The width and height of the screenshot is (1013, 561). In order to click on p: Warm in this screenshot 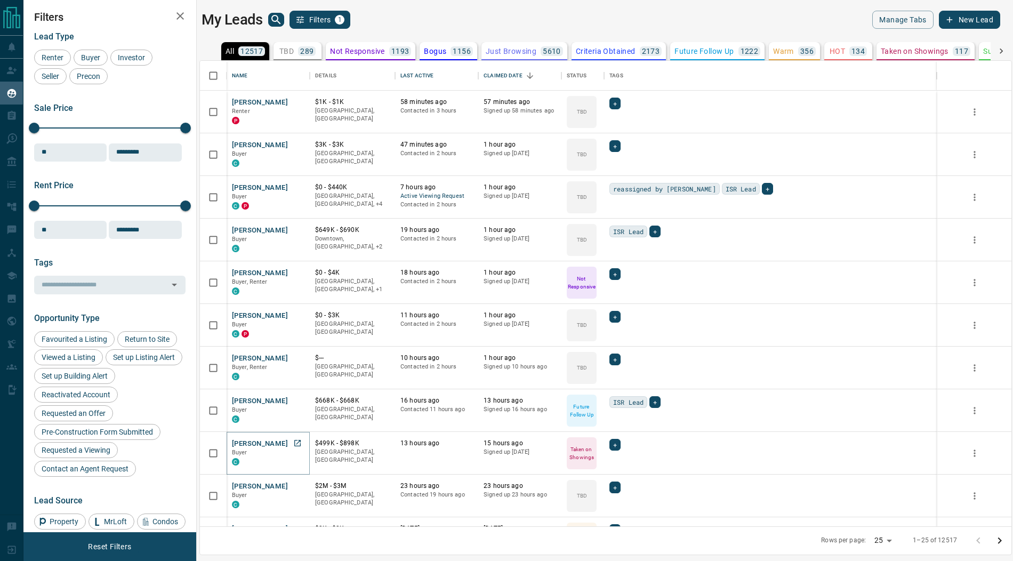, I will do `click(783, 51)`.